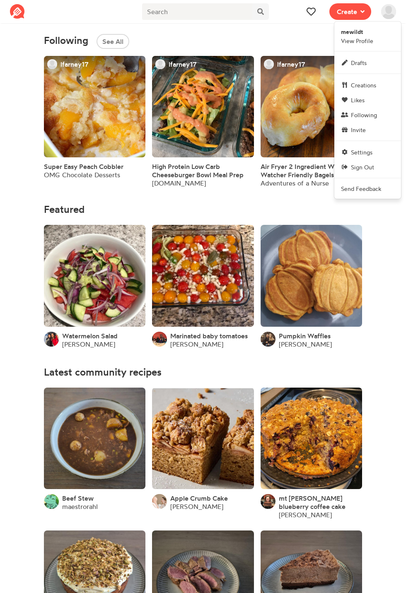 This screenshot has height=593, width=406. What do you see at coordinates (84, 167) in the screenshot?
I see `span: Super Easy Peach Cobbler` at bounding box center [84, 167].